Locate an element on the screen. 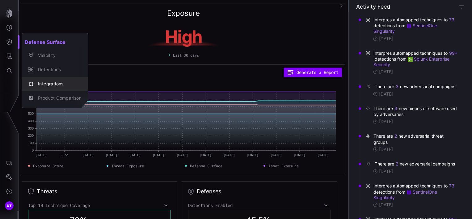  div: Visibility is located at coordinates (58, 55).